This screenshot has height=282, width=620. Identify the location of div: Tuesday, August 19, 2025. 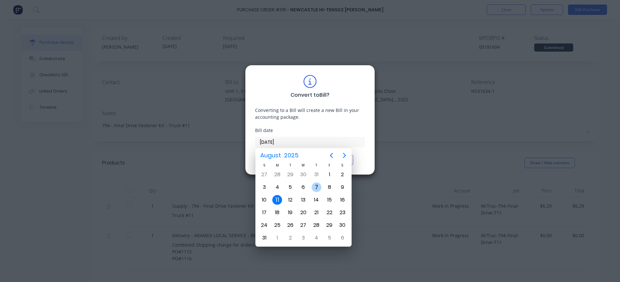
(290, 213).